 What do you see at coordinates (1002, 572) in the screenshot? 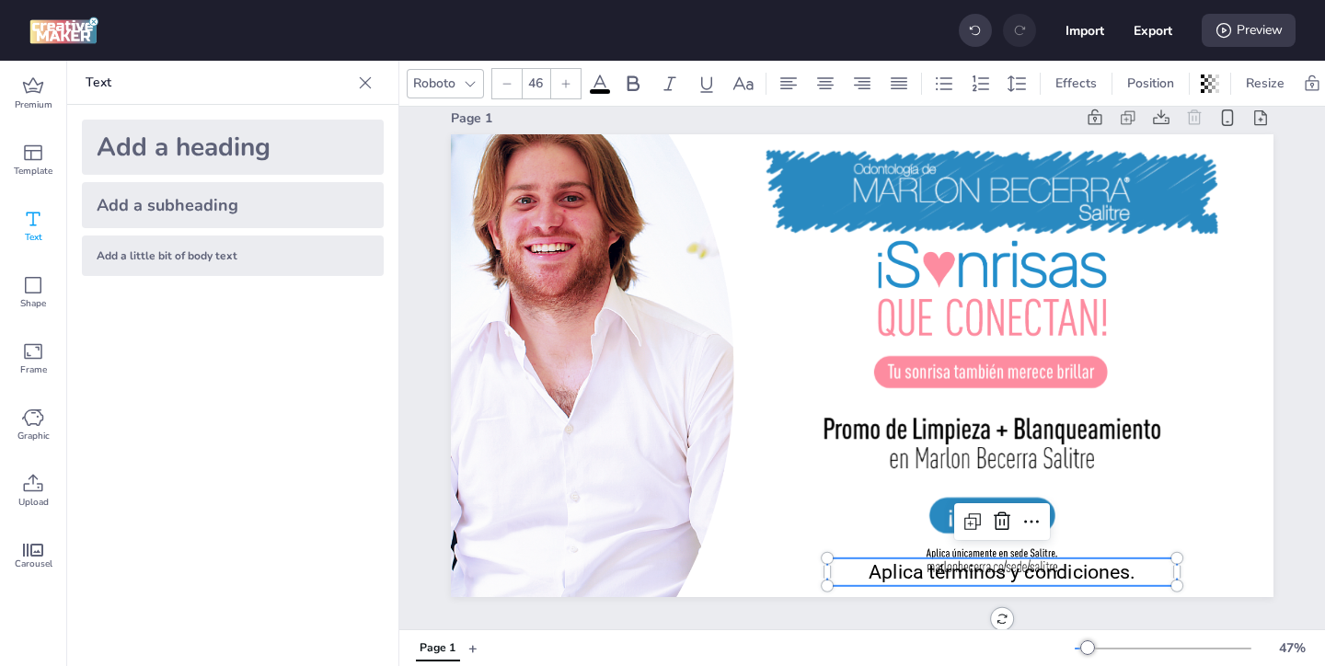
I see `p: Aplica términos y condiciones.` at bounding box center [1002, 572].